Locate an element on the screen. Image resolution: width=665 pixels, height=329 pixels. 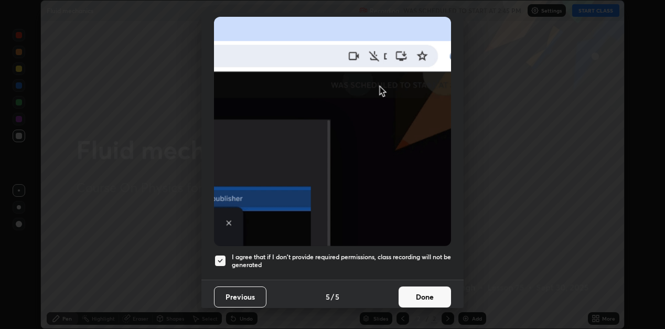
h5: I agree that if I don't provide required permissions, class recording will not be generated is located at coordinates (341, 261).